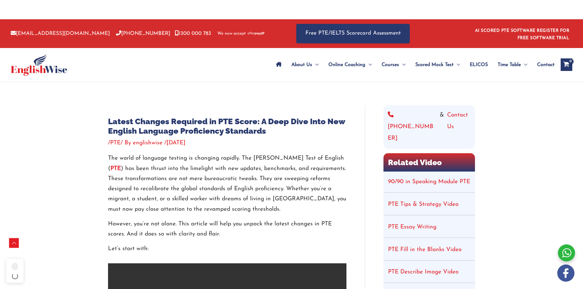 The height and width of the screenshot is (289, 583). I want to click on a: 1300 000 783, so click(193, 33).